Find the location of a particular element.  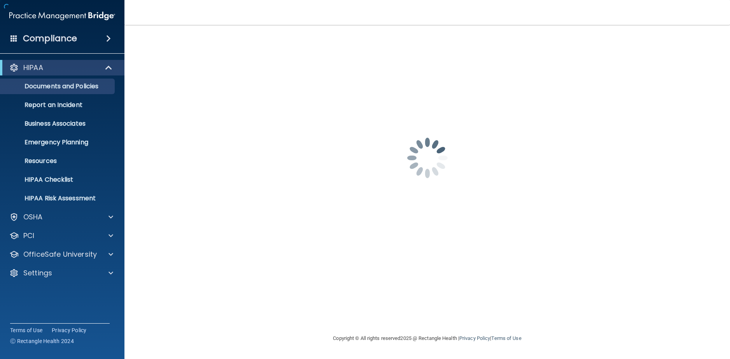

h4: Compliance is located at coordinates (50, 39).